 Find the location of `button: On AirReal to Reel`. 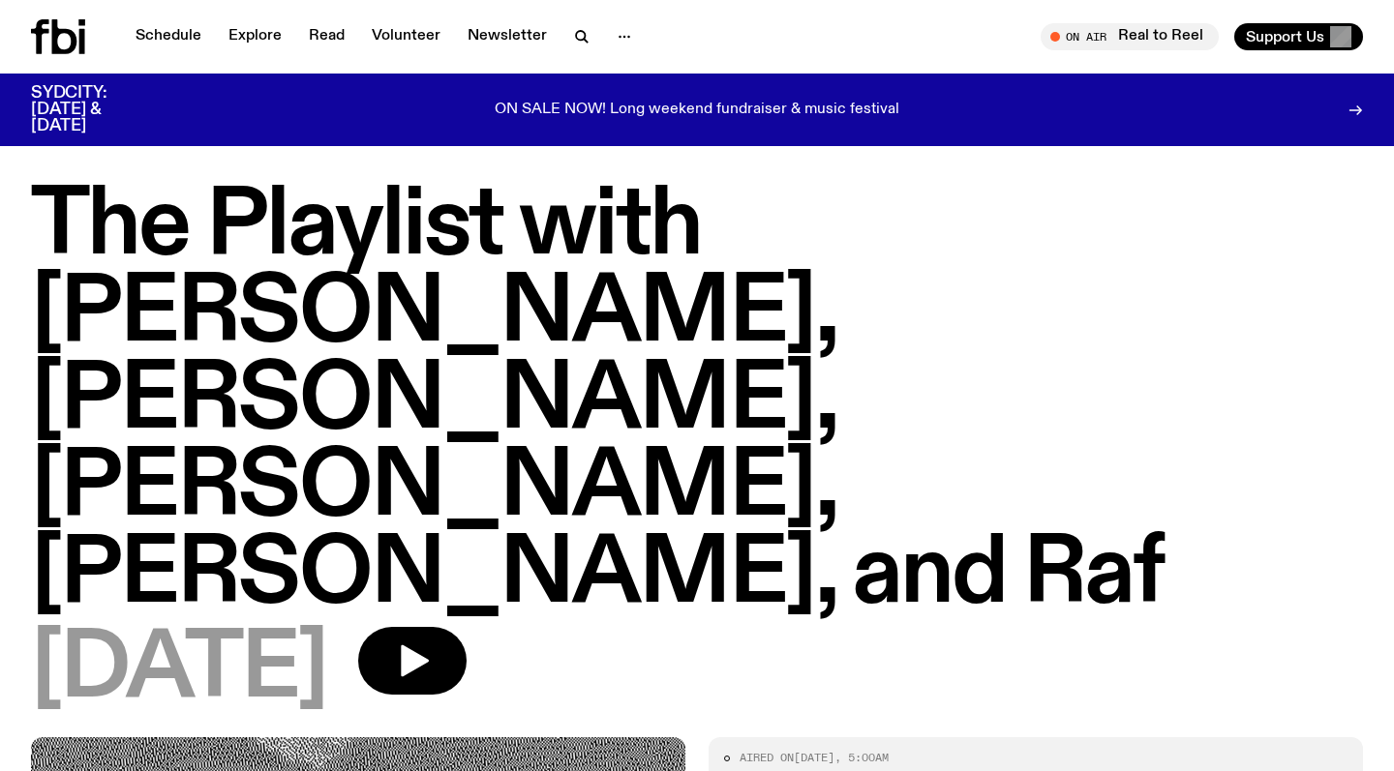

button: On AirReal to Reel is located at coordinates (1129, 37).